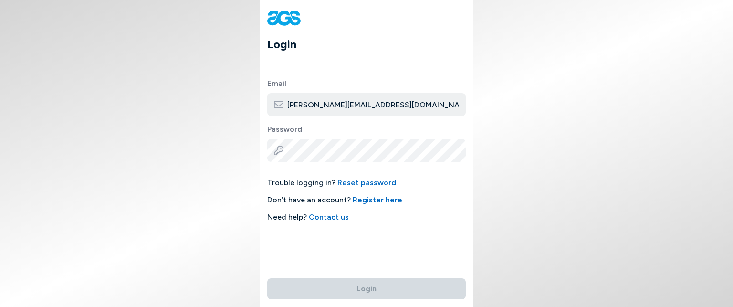 The image size is (733, 307). What do you see at coordinates (367, 217) in the screenshot?
I see `span: Need help?` at bounding box center [367, 217].